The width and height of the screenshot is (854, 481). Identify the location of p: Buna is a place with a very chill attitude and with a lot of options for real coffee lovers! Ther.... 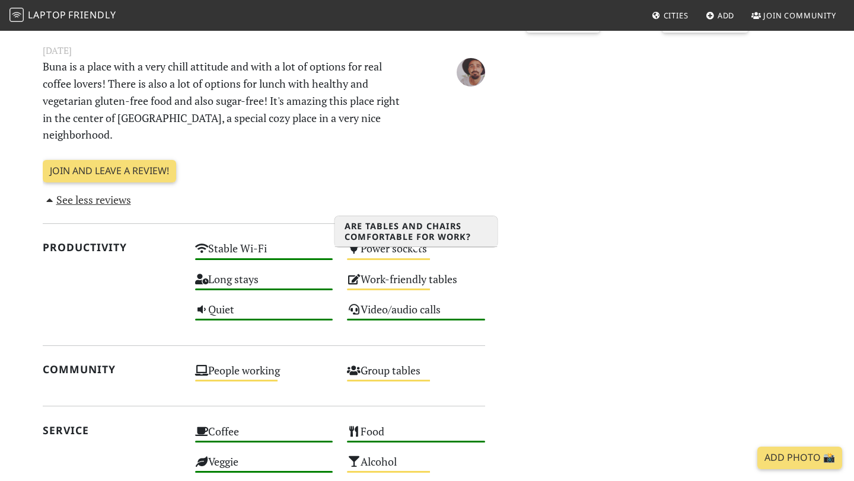
(226, 101).